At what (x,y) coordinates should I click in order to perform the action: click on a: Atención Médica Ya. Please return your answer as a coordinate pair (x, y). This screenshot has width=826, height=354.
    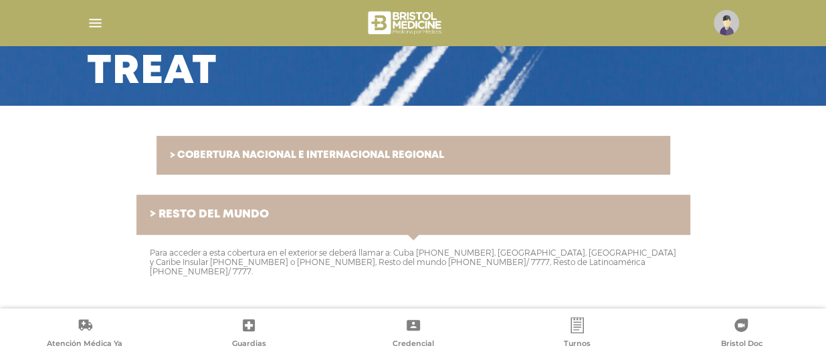
    Looking at the image, I should click on (84, 334).